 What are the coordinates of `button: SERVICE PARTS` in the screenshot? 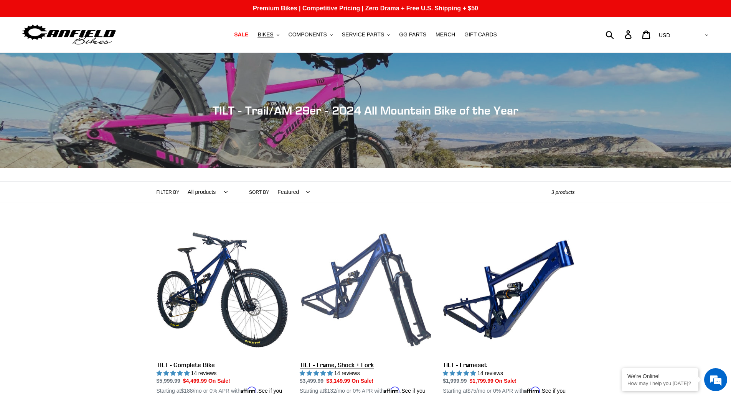 It's located at (366, 35).